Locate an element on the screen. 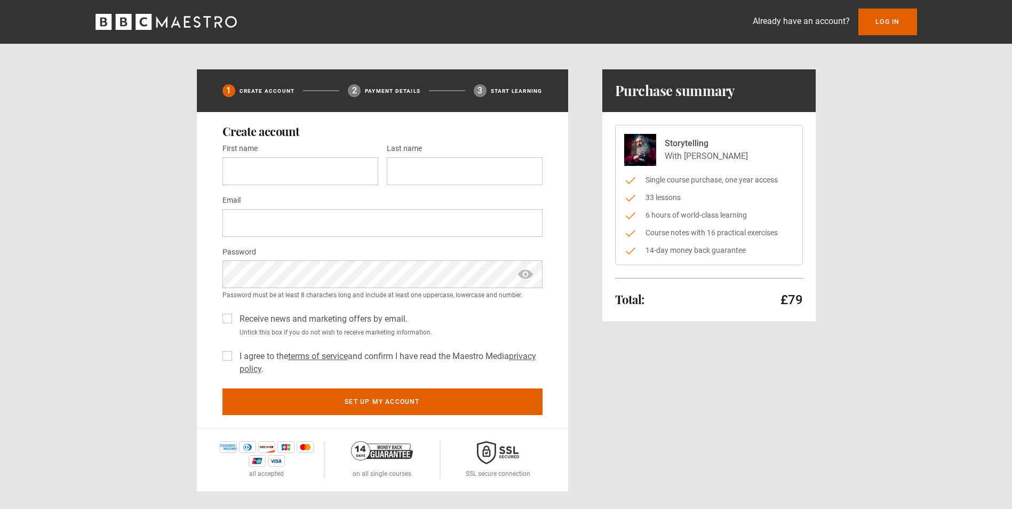  img: discover is located at coordinates (267, 447).